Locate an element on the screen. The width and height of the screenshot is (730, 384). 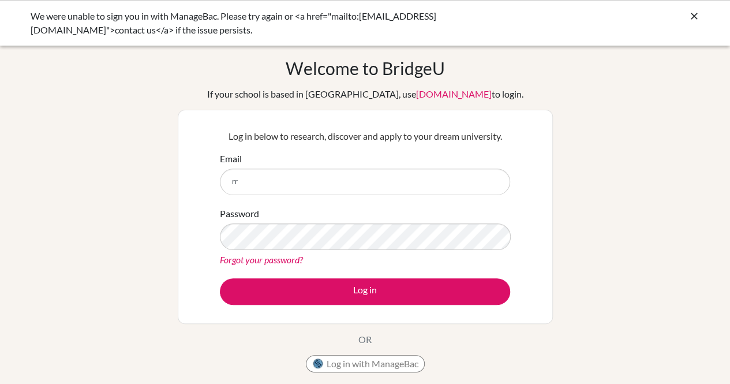
h1: Welcome to BridgeU is located at coordinates (366, 68).